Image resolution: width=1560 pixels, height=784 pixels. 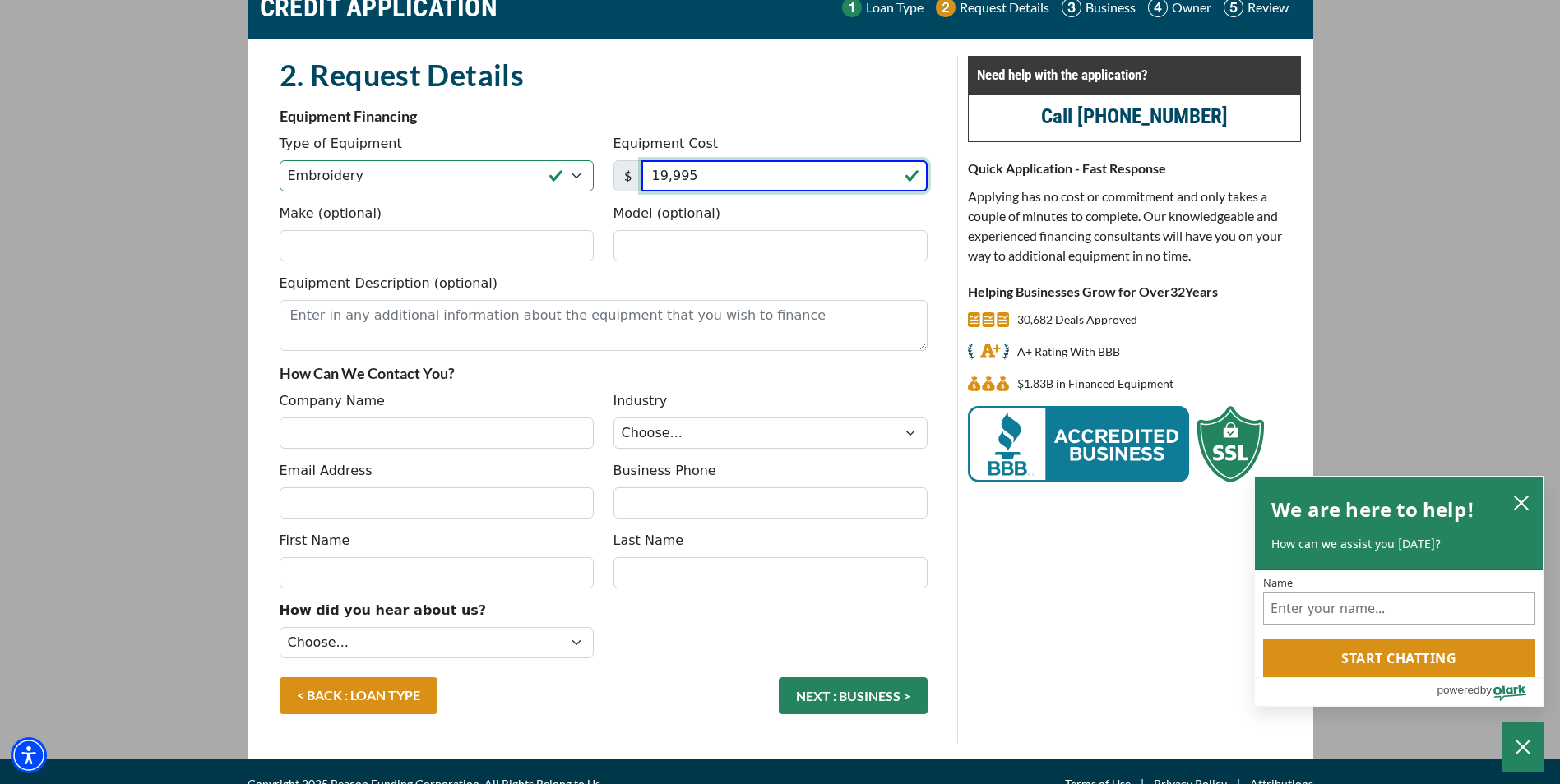 What do you see at coordinates (1399, 592) in the screenshot?
I see `div: olark chatbox` at bounding box center [1399, 592].